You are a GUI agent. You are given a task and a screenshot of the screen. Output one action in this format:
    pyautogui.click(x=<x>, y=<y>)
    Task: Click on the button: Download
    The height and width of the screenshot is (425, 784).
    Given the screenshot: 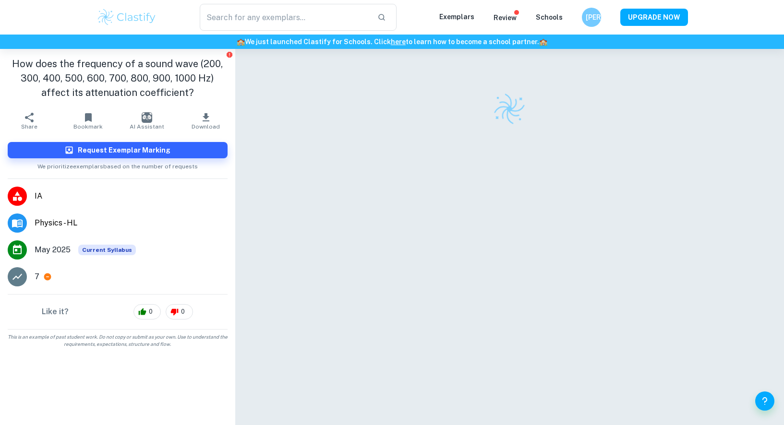 What is the action you would take?
    pyautogui.click(x=205, y=121)
    